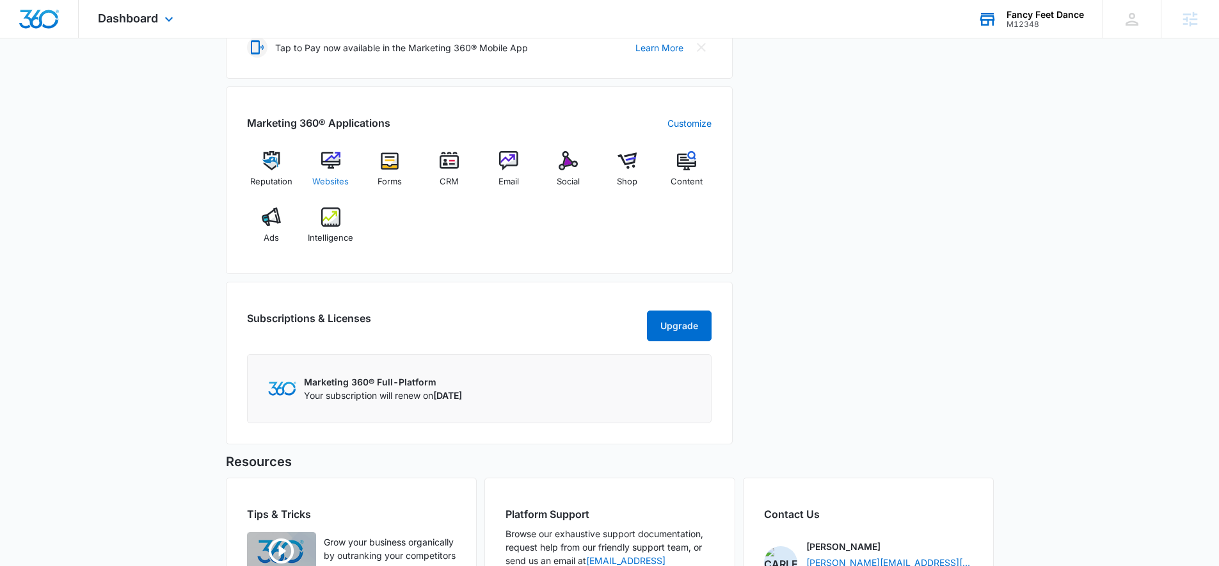 The image size is (1219, 566). Describe the element at coordinates (330, 182) in the screenshot. I see `span: Websites` at that location.